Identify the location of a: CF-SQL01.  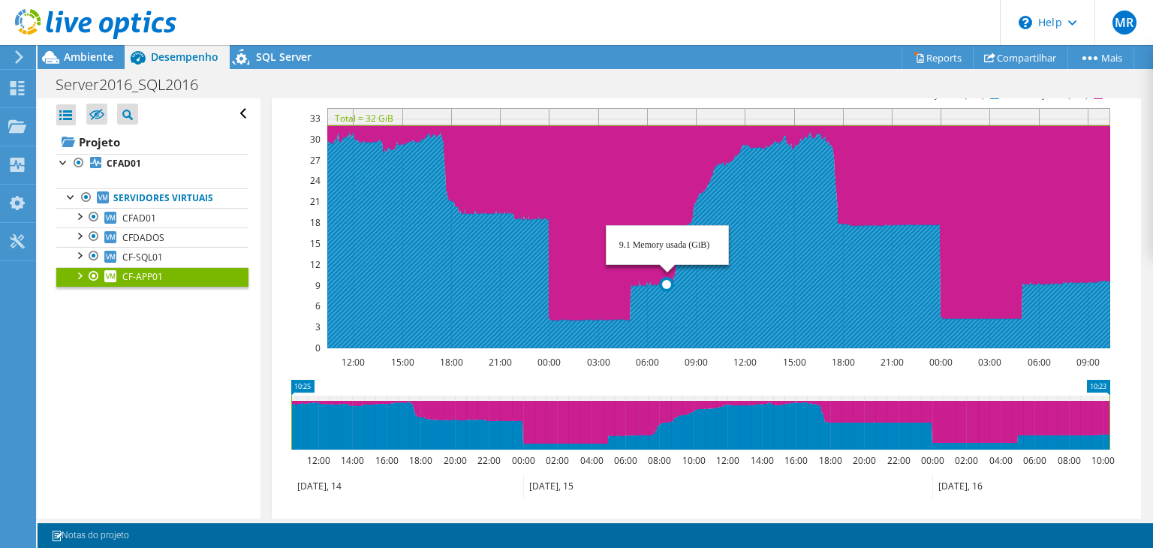
(152, 257).